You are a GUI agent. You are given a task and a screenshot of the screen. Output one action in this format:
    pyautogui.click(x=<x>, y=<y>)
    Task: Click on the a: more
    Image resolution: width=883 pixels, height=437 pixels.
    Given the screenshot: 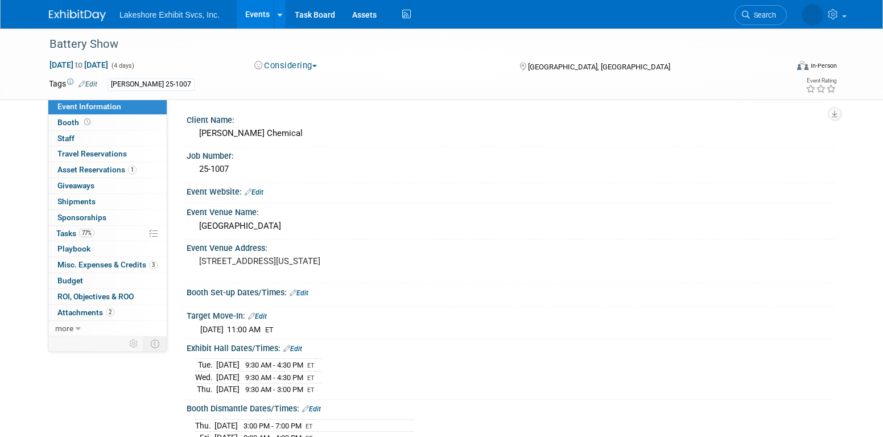 What is the action you would take?
    pyautogui.click(x=108, y=328)
    